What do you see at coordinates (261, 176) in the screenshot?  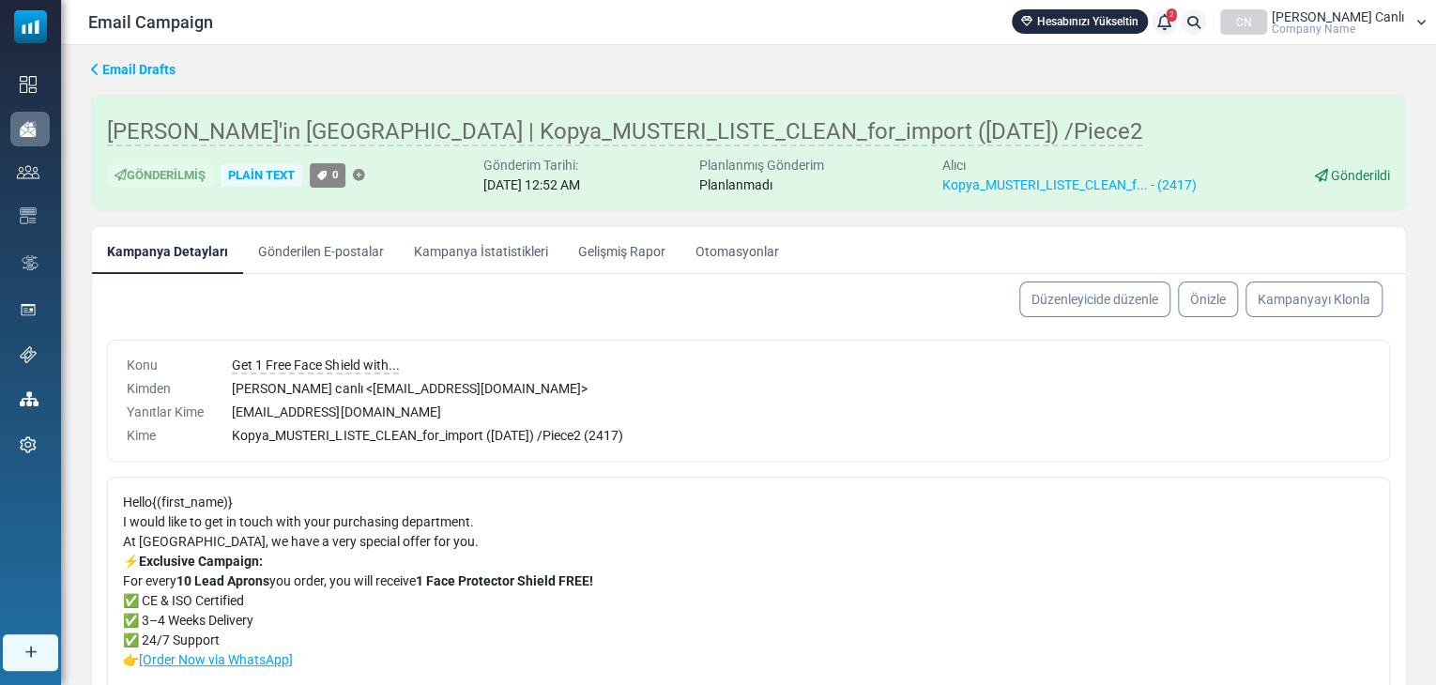 I see `div: Plain Text` at bounding box center [261, 176].